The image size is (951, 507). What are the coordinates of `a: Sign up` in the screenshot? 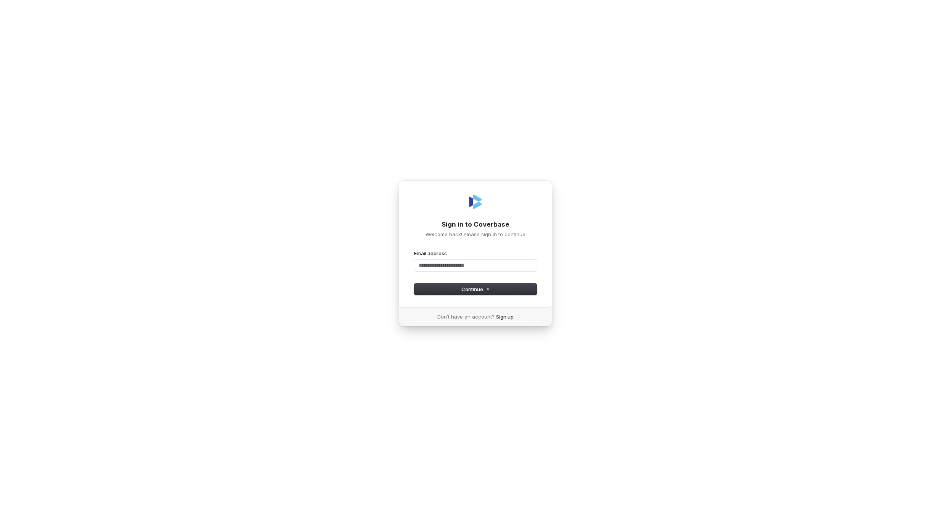 It's located at (505, 317).